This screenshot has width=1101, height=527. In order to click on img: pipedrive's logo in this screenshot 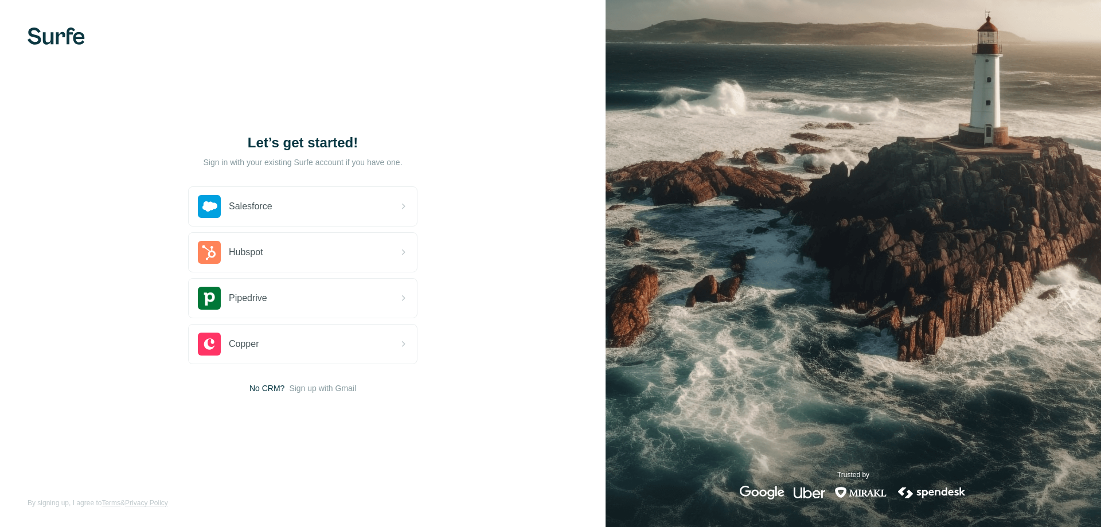, I will do `click(209, 298)`.